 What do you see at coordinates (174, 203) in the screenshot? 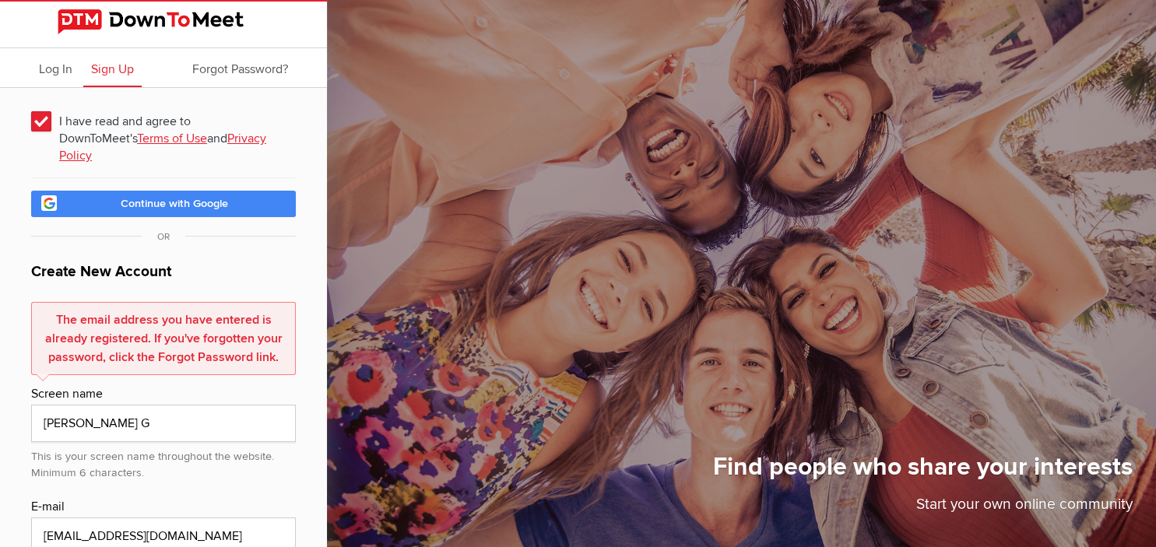
I see `span: Continue with Google` at bounding box center [174, 203].